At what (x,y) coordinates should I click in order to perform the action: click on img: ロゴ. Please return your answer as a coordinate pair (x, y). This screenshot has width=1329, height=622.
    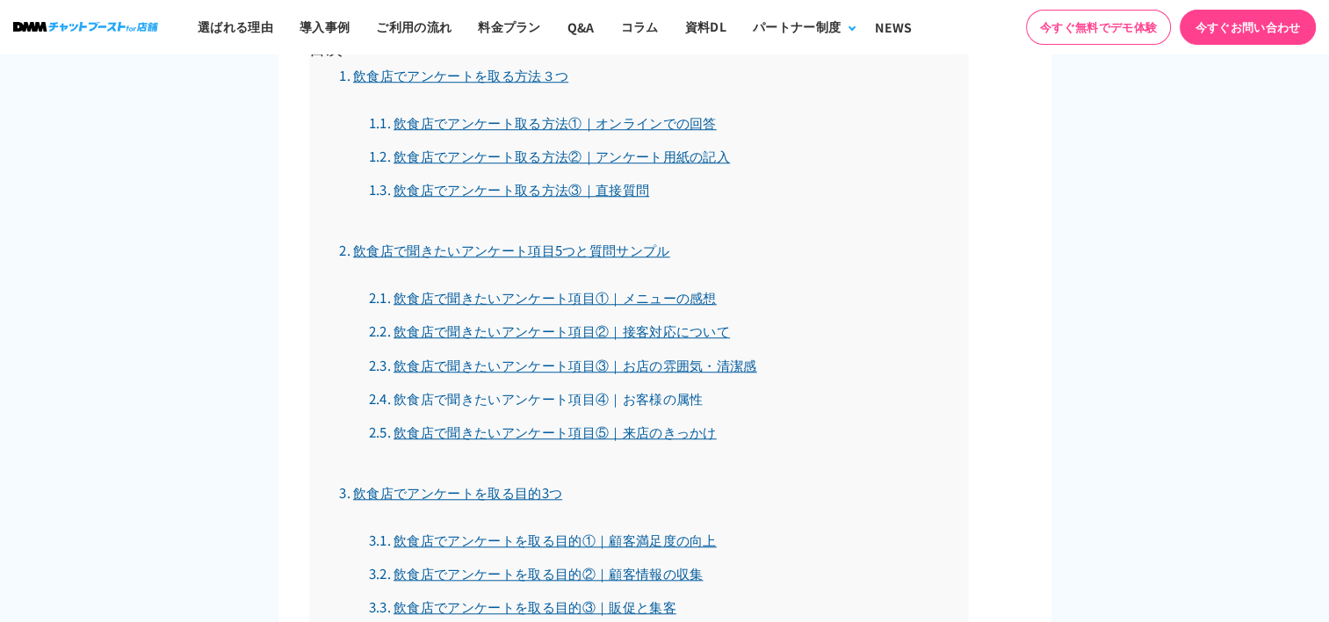
    Looking at the image, I should click on (85, 26).